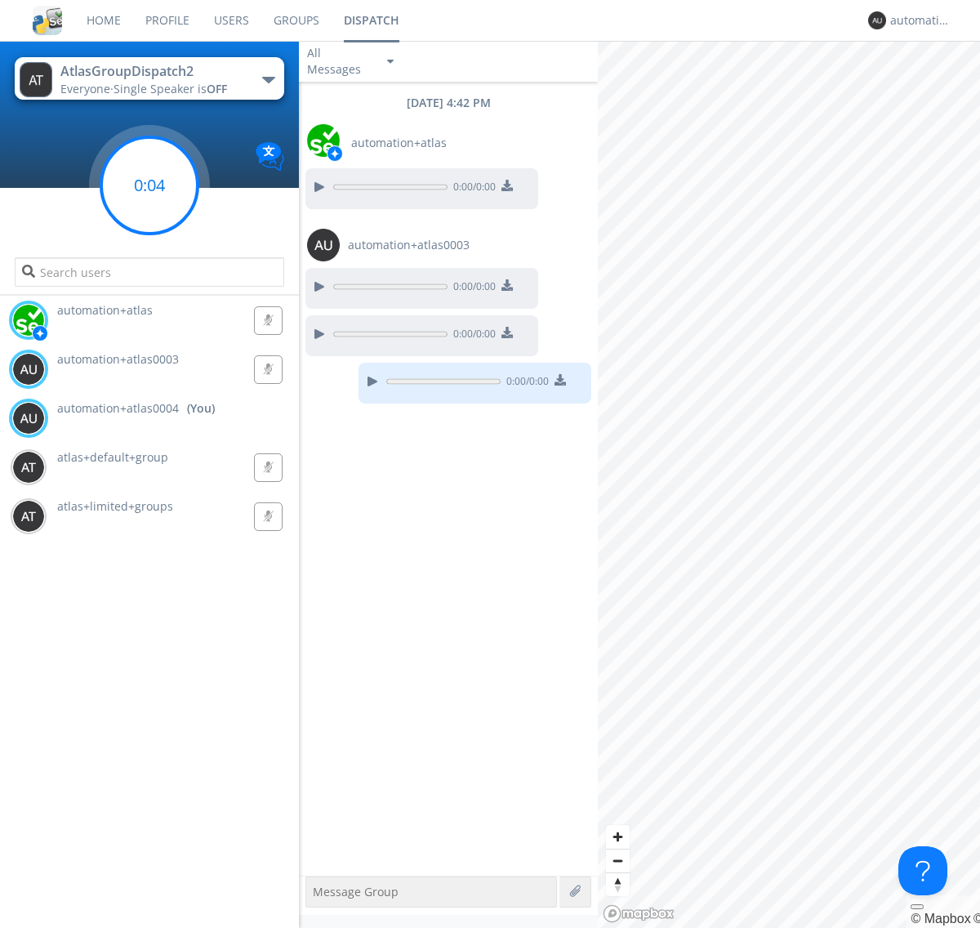 The height and width of the screenshot is (928, 980). Describe the element at coordinates (149, 78) in the screenshot. I see `button: AtlasGroupDispatch2Everyone·Single Speaker isOFF` at that location.